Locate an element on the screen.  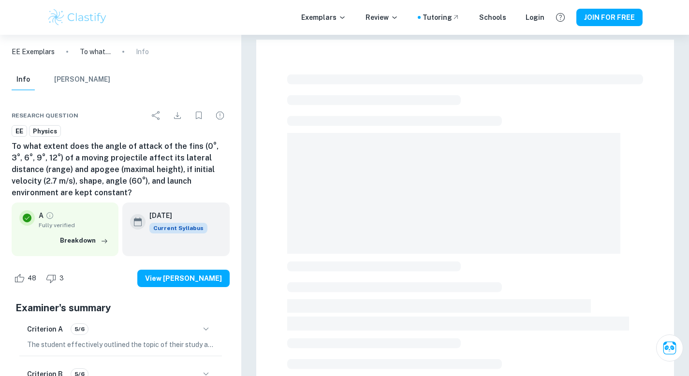
span: Current Syllabus is located at coordinates (178, 228).